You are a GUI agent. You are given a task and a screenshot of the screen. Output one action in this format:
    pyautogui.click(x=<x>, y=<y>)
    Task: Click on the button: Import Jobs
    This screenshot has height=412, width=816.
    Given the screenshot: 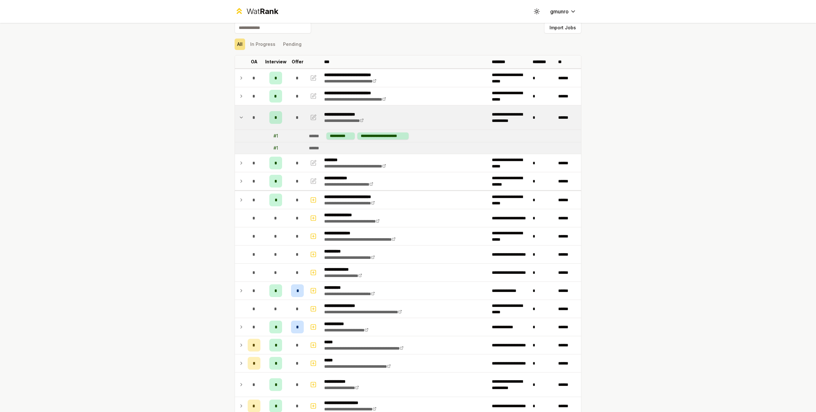 What is the action you would take?
    pyautogui.click(x=562, y=28)
    